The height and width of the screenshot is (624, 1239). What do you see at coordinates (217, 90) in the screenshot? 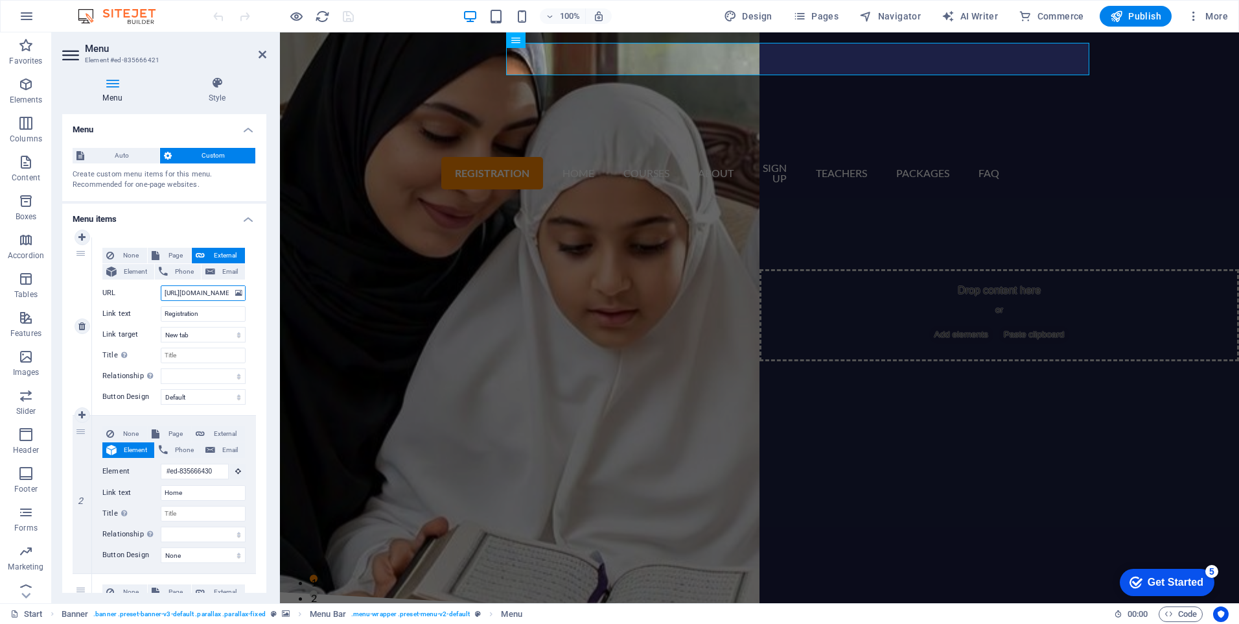
I see `h4: Style` at bounding box center [217, 90].